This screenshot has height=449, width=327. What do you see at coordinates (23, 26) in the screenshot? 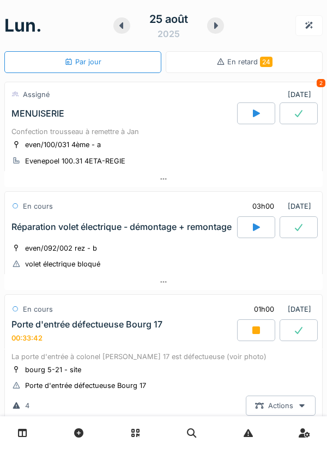
I see `h1: lun.` at bounding box center [23, 26].